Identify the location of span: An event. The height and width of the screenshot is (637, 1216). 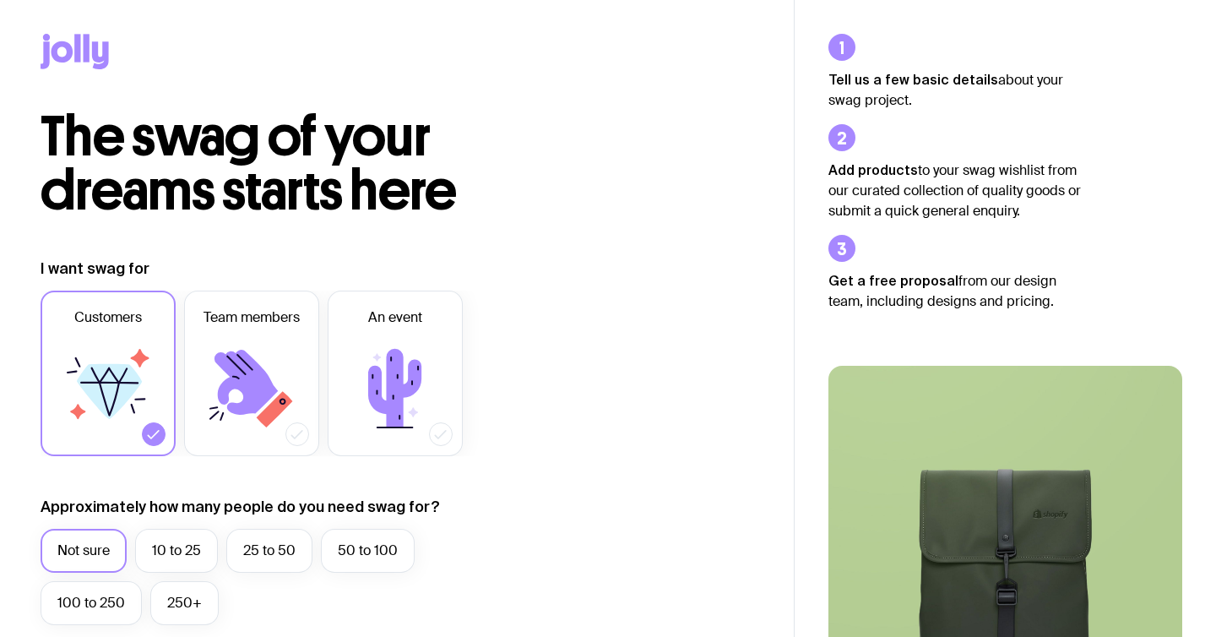
(395, 318).